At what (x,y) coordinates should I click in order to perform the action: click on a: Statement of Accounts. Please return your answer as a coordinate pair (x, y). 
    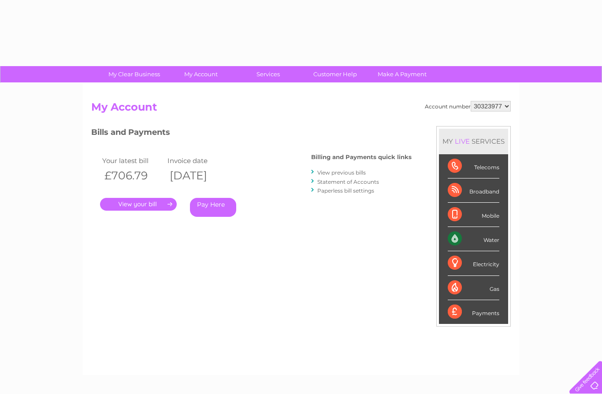
    Looking at the image, I should click on (348, 182).